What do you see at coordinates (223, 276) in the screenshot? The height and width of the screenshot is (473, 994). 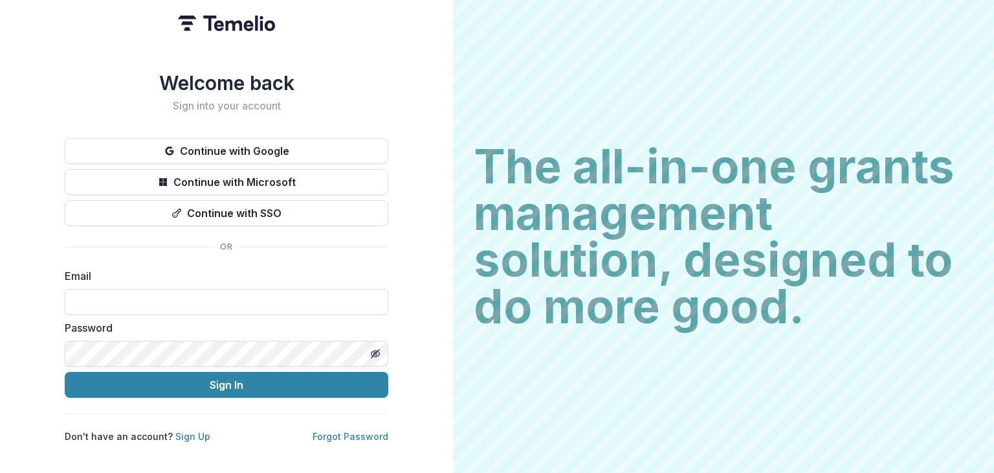 I see `label: Email` at bounding box center [223, 276].